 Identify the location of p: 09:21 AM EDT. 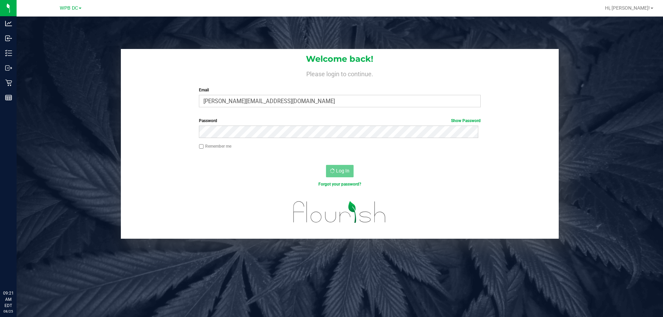
(8, 300).